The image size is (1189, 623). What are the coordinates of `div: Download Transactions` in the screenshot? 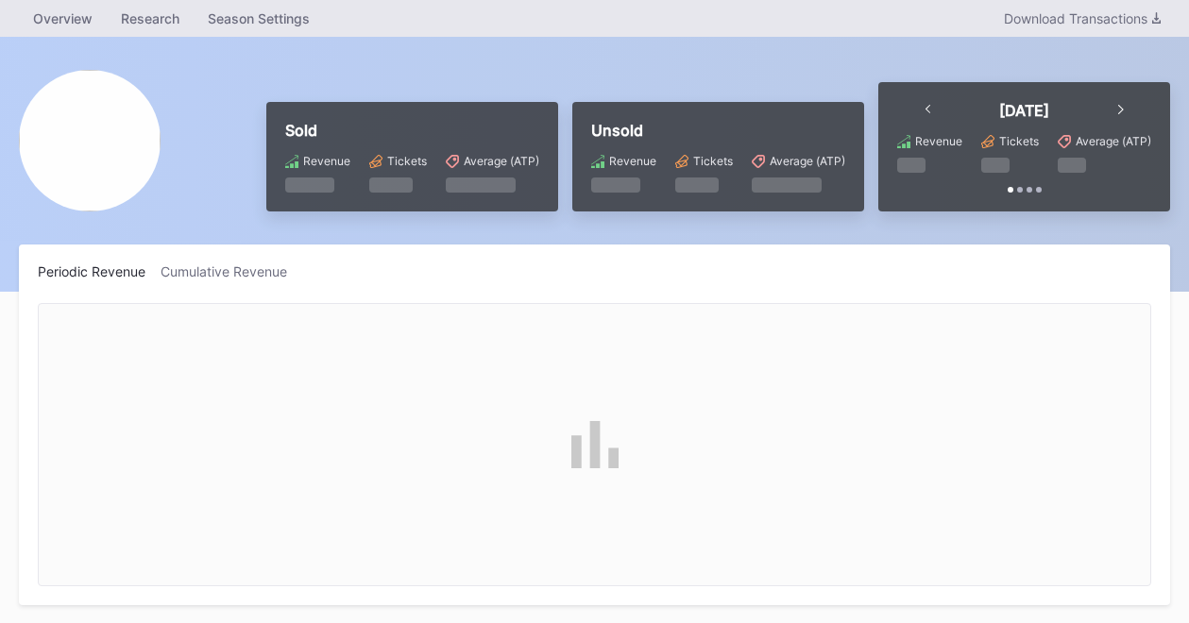 It's located at (1082, 18).